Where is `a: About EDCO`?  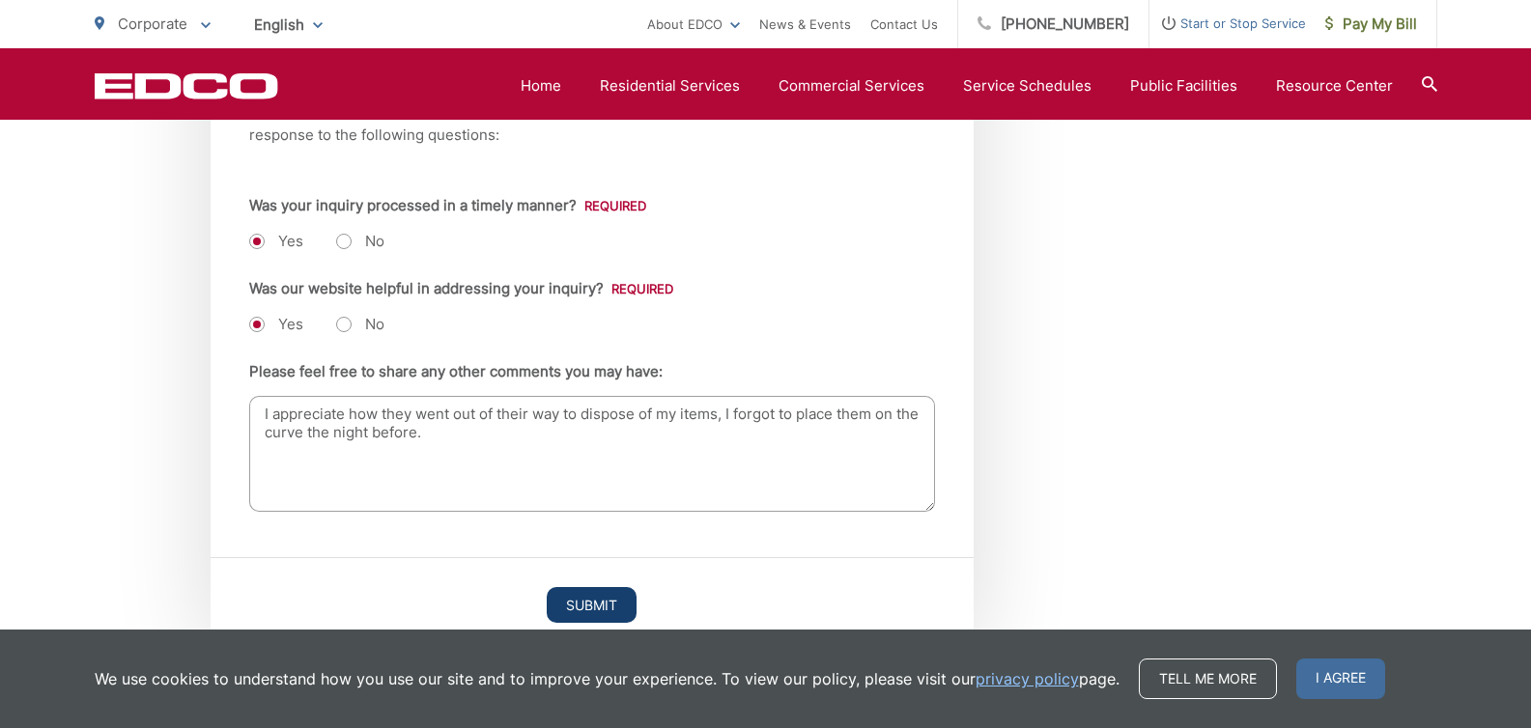
a: About EDCO is located at coordinates (694, 24).